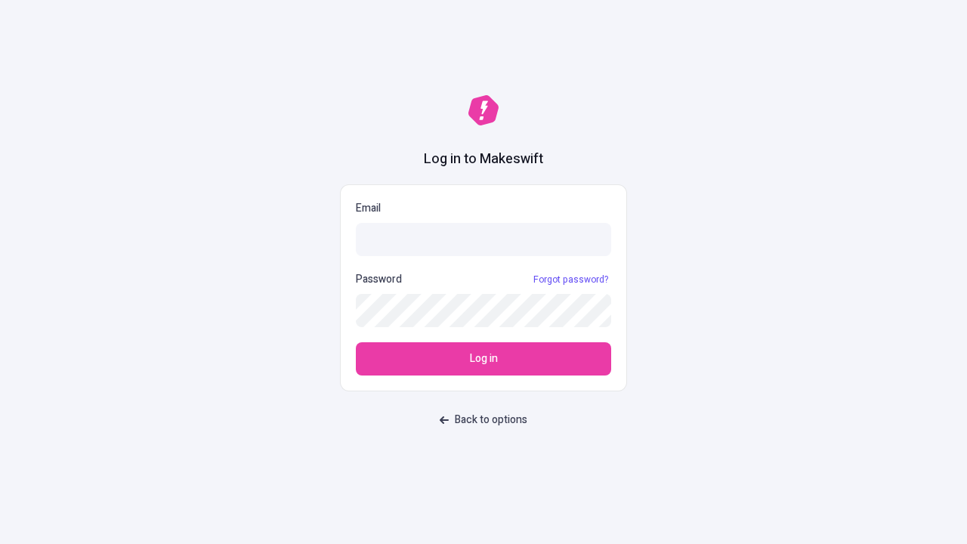  What do you see at coordinates (491, 420) in the screenshot?
I see `span: Back to options` at bounding box center [491, 420].